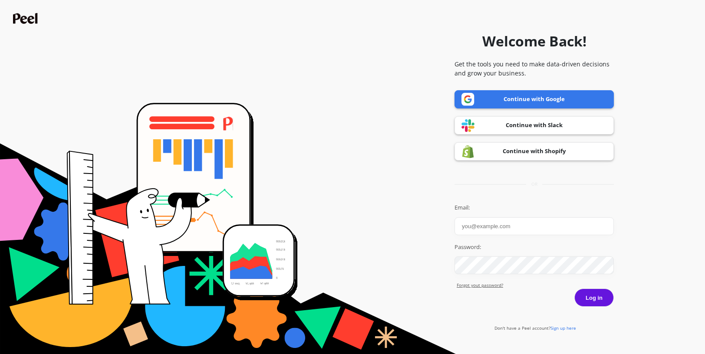 The image size is (705, 354). What do you see at coordinates (534, 41) in the screenshot?
I see `h1: Welcome Back!` at bounding box center [534, 41].